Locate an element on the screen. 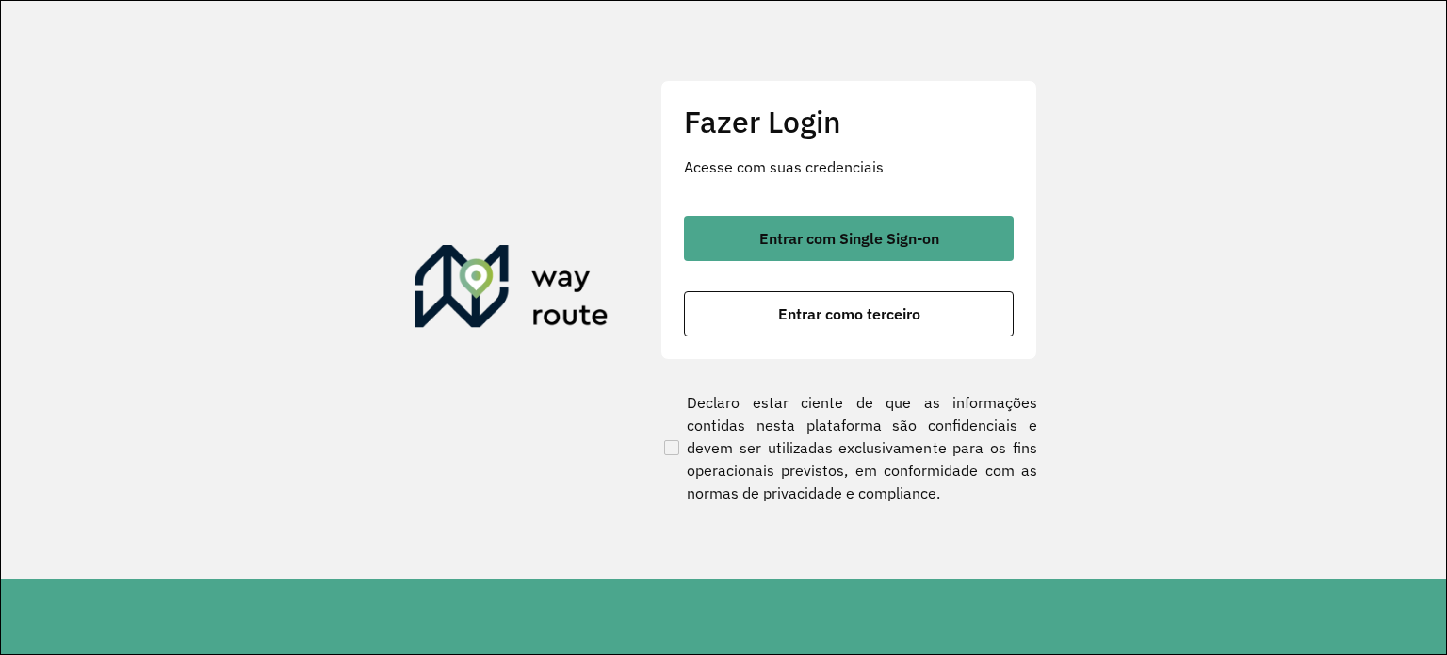  h2: Fazer Login is located at coordinates (849, 121).